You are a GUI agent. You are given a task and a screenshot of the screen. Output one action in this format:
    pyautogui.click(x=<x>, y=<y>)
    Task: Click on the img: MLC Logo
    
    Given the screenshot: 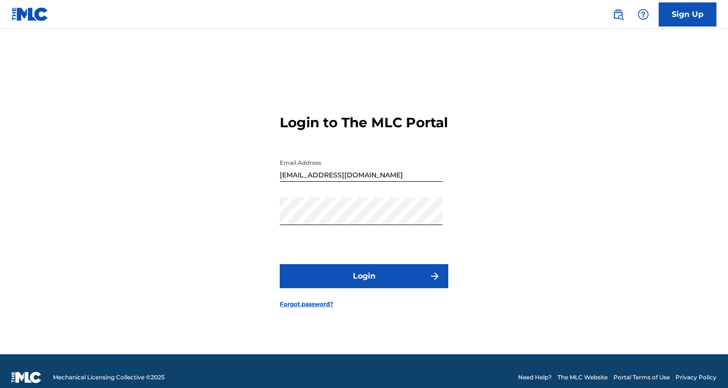 What is the action you would take?
    pyautogui.click(x=30, y=14)
    